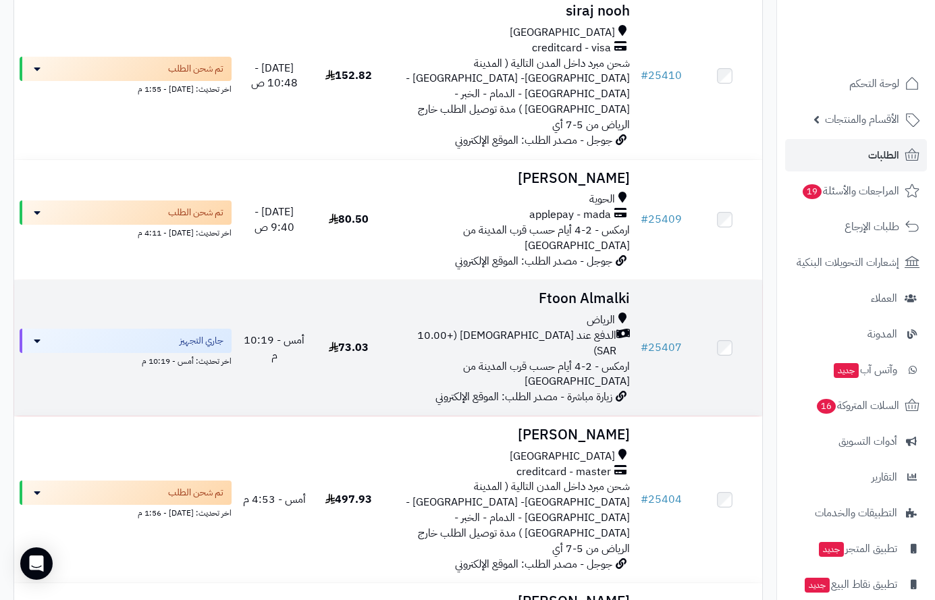  What do you see at coordinates (848, 262) in the screenshot?
I see `span: إشعارات التحويلات البنكية` at bounding box center [848, 262].